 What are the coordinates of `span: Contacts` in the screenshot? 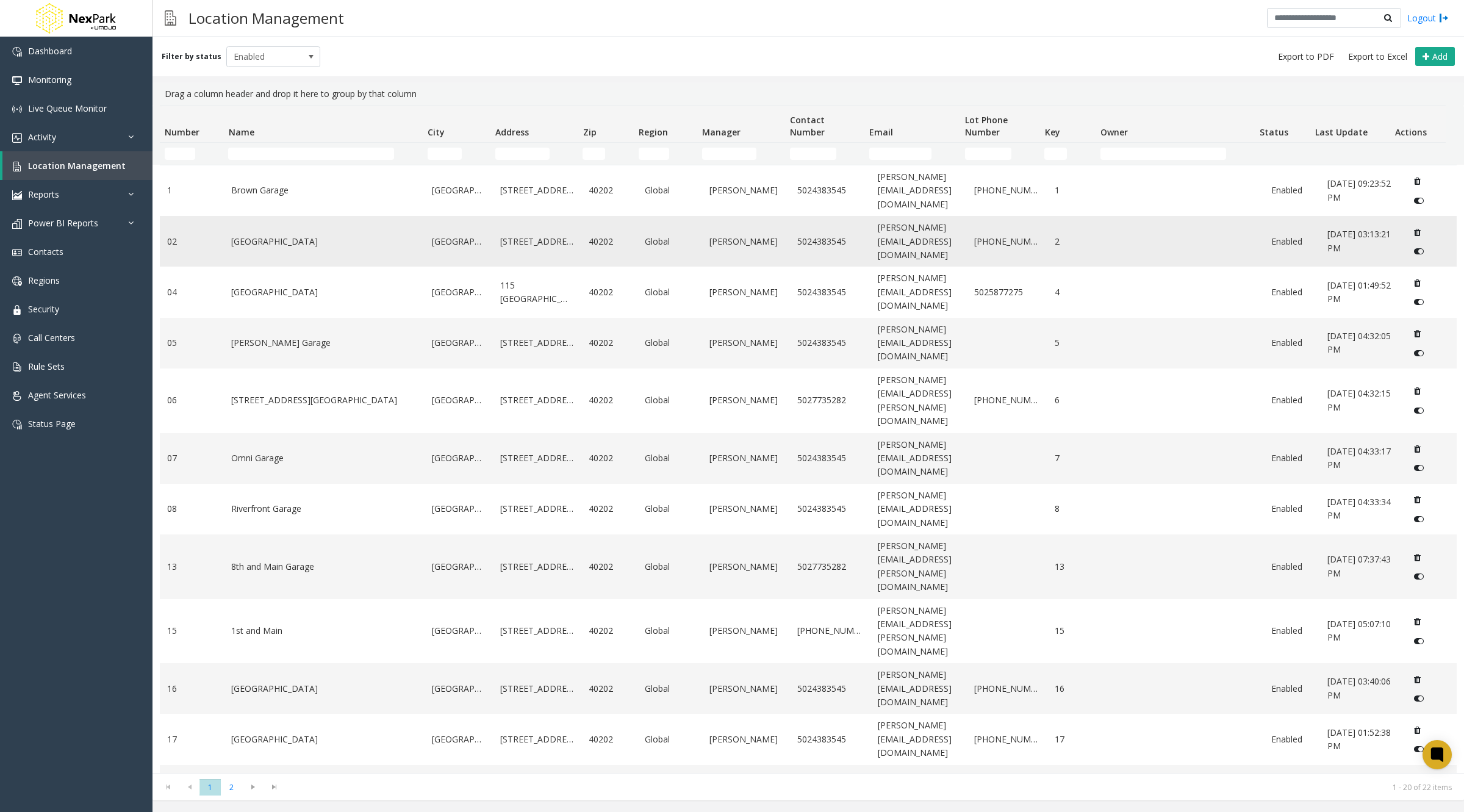 It's located at (46, 251).